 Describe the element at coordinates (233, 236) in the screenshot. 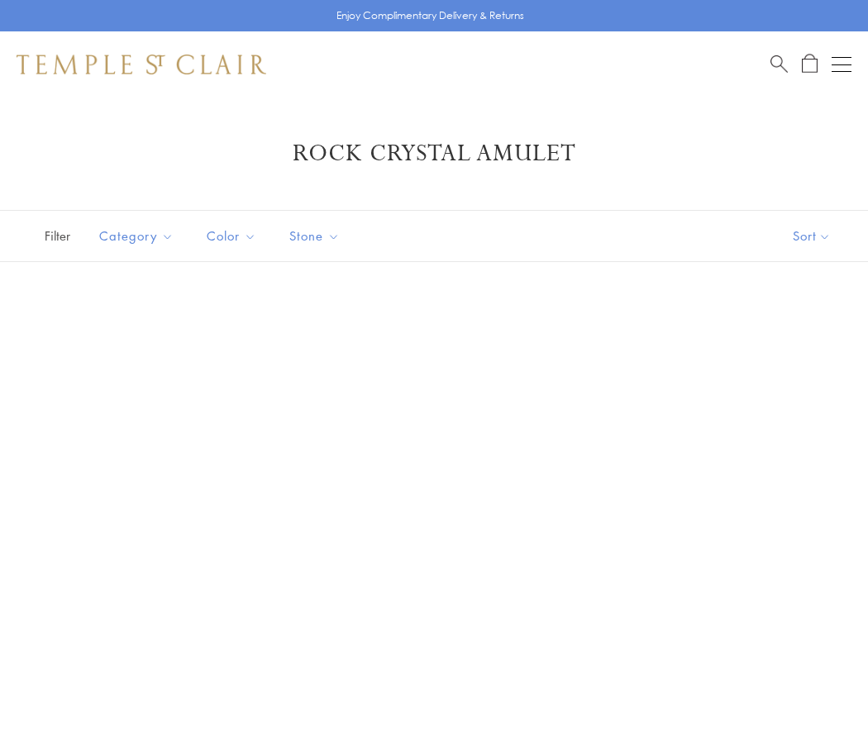

I see `span: Color` at that location.